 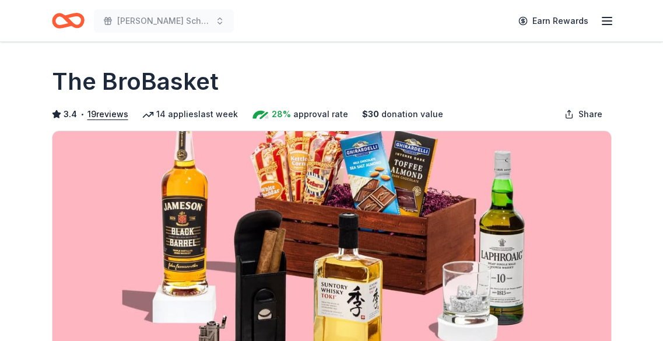 What do you see at coordinates (70, 114) in the screenshot?
I see `span: 3.4` at bounding box center [70, 114].